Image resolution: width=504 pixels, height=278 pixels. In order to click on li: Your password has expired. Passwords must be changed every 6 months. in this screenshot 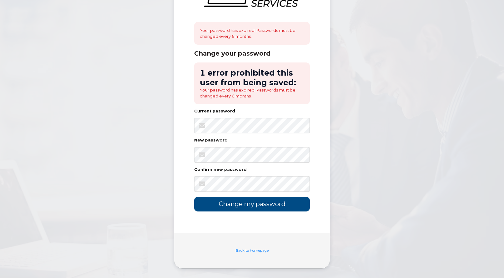, I will do `click(252, 93)`.